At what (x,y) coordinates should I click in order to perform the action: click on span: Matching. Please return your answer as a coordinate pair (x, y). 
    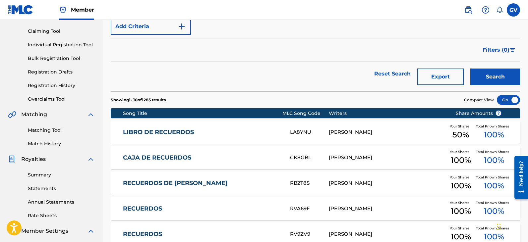
    Looking at the image, I should click on (34, 115).